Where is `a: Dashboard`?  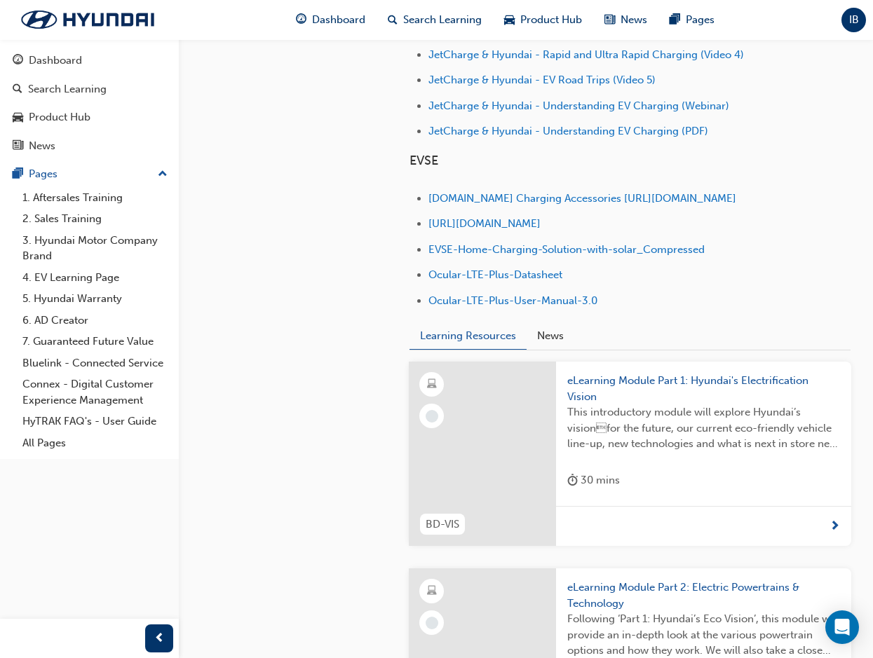
a: Dashboard is located at coordinates (89, 60).